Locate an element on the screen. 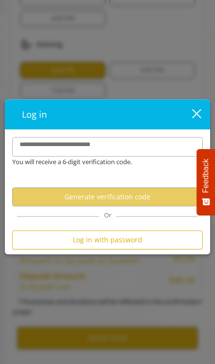  button: Log in with password is located at coordinates (107, 239).